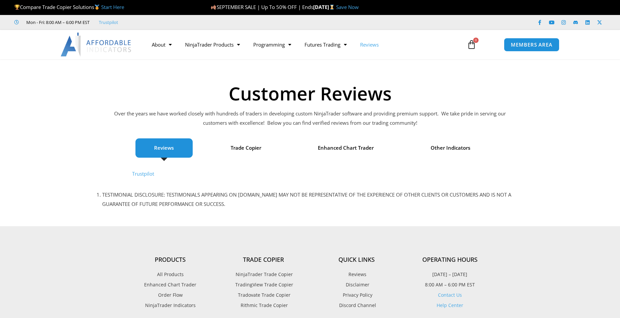 This screenshot has height=318, width=620. I want to click on span: Other Indicators, so click(450, 148).